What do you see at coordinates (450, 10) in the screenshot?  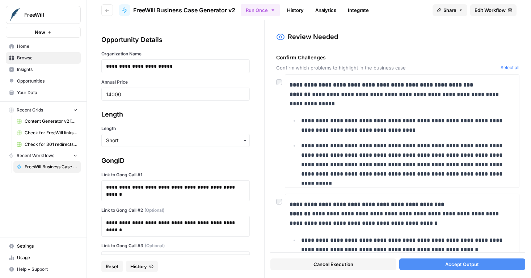 I see `span: Share` at bounding box center [450, 10].